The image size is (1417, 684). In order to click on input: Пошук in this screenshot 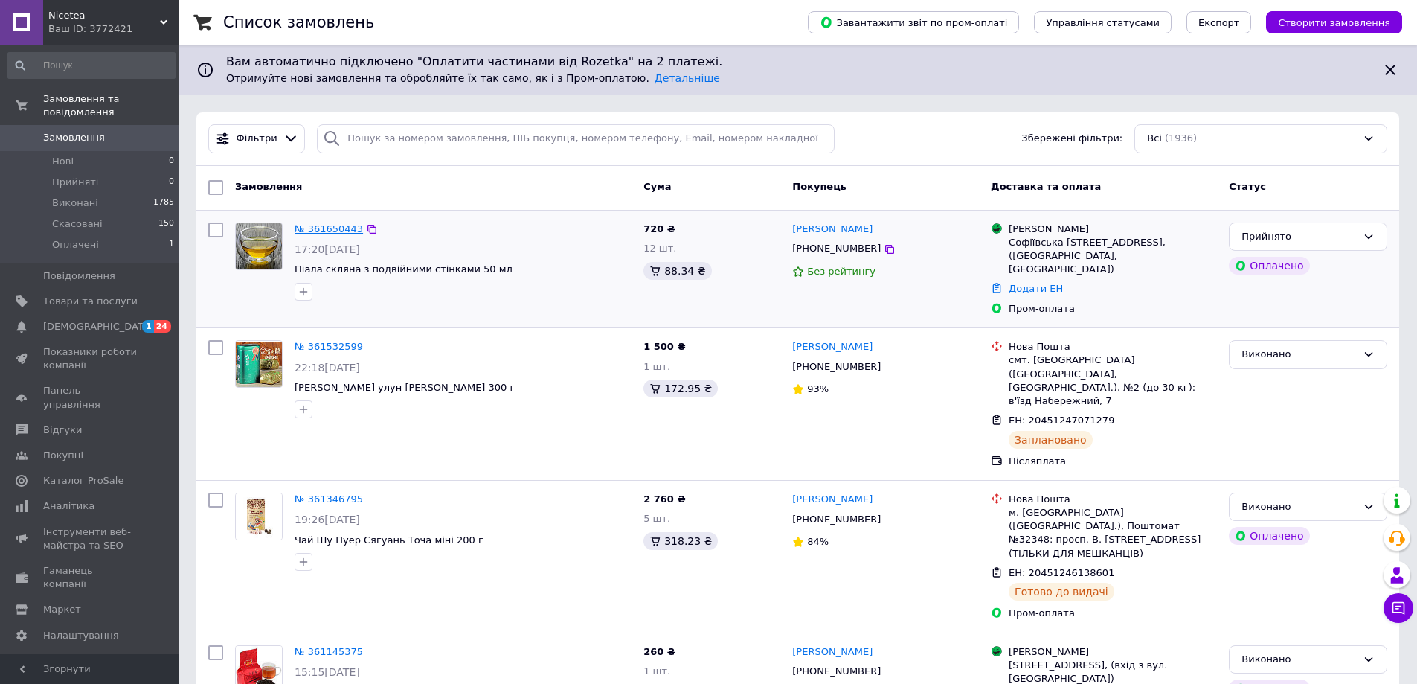, I will do `click(91, 65)`.